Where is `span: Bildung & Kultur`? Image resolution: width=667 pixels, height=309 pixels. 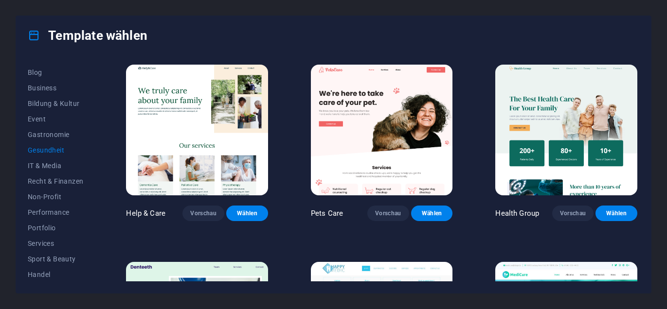
span: Bildung & Kultur is located at coordinates (55, 104).